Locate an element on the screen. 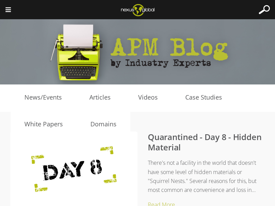 This screenshot has height=206, width=275. img: Nexus Global is located at coordinates (137, 10).